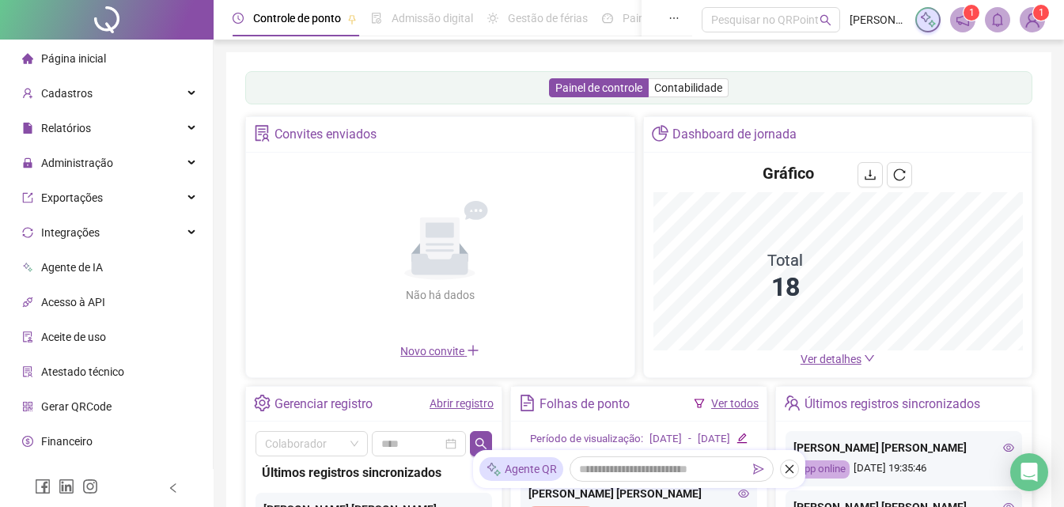  Describe the element at coordinates (1032, 20) in the screenshot. I see `img: 61387` at that location.